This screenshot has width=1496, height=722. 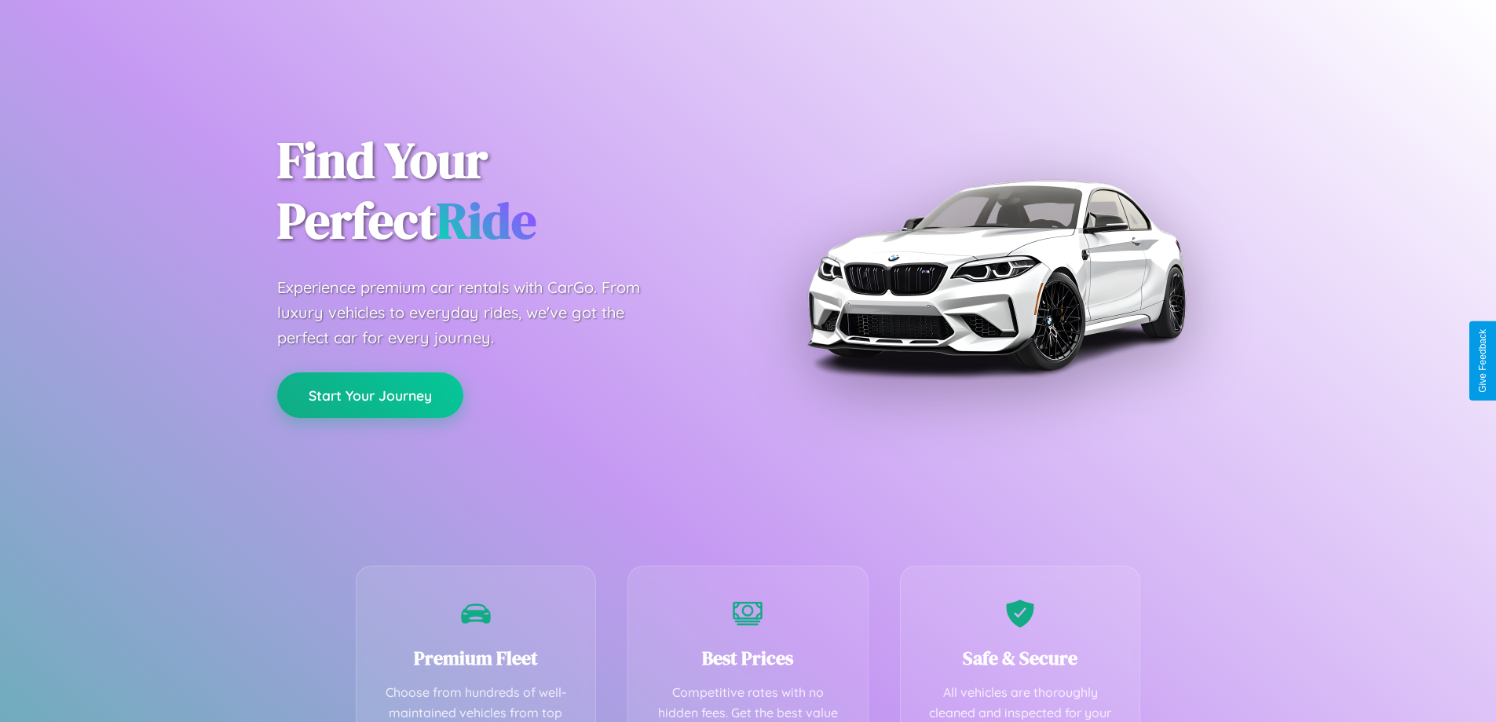 What do you see at coordinates (996, 275) in the screenshot?
I see `img: Premium BMW car rental vehicle` at bounding box center [996, 275].